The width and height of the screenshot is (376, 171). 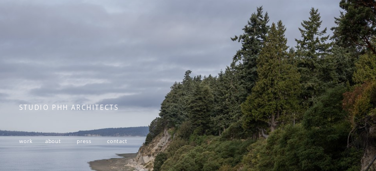 I want to click on span: press, so click(x=84, y=141).